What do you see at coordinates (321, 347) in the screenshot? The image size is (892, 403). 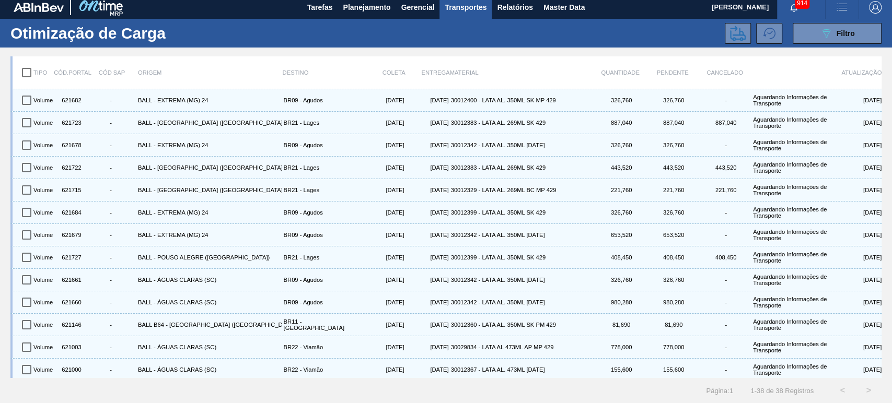 I see `div: BR22 - Viamão` at bounding box center [321, 347].